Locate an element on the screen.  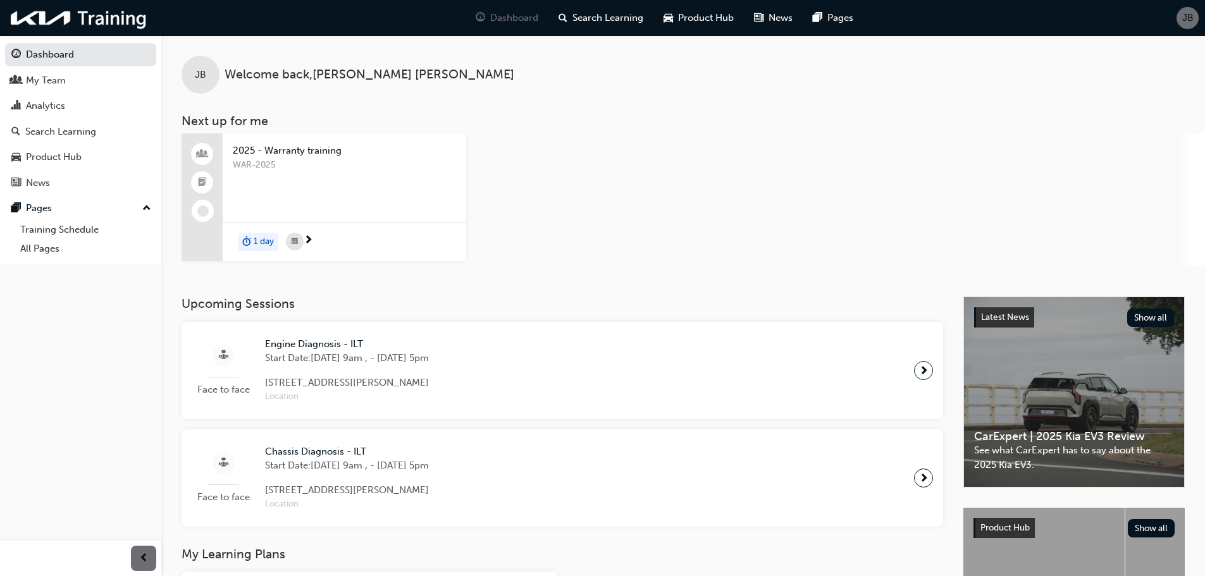
a: My Team is located at coordinates (80, 80).